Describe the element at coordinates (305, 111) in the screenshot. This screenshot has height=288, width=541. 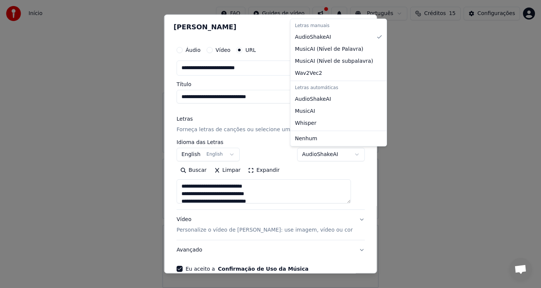
I see `span: MusicAI` at that location.